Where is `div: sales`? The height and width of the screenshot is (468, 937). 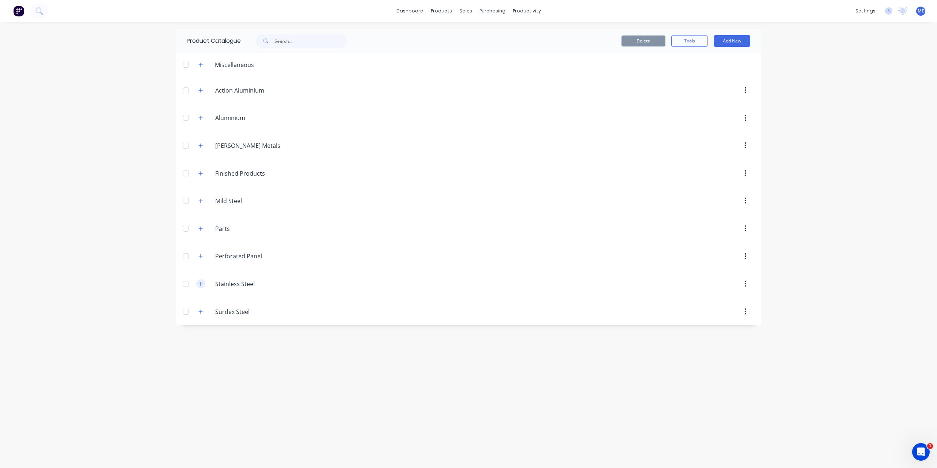 div: sales is located at coordinates (465, 11).